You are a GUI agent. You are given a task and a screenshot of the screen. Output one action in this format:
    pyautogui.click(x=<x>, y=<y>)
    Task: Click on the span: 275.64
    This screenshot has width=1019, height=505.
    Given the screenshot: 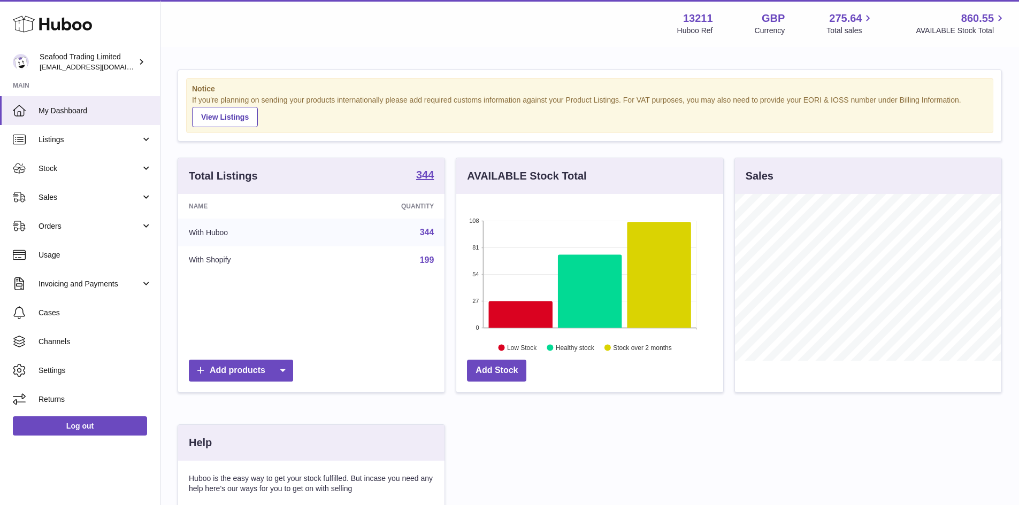 What is the action you would take?
    pyautogui.click(x=845, y=18)
    